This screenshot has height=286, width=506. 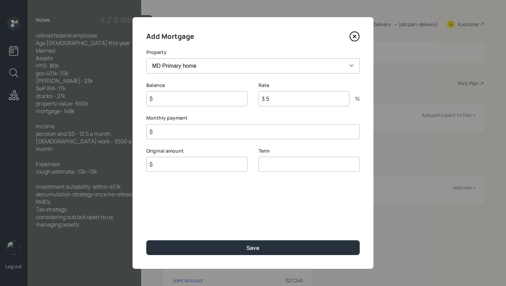 What do you see at coordinates (309, 151) in the screenshot?
I see `label: Term` at bounding box center [309, 151].